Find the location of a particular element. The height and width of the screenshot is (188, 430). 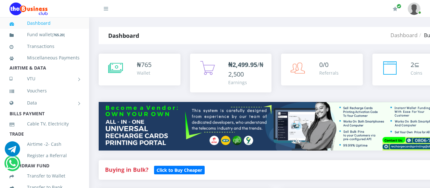

a: ₦765 Wallet is located at coordinates (139, 70).